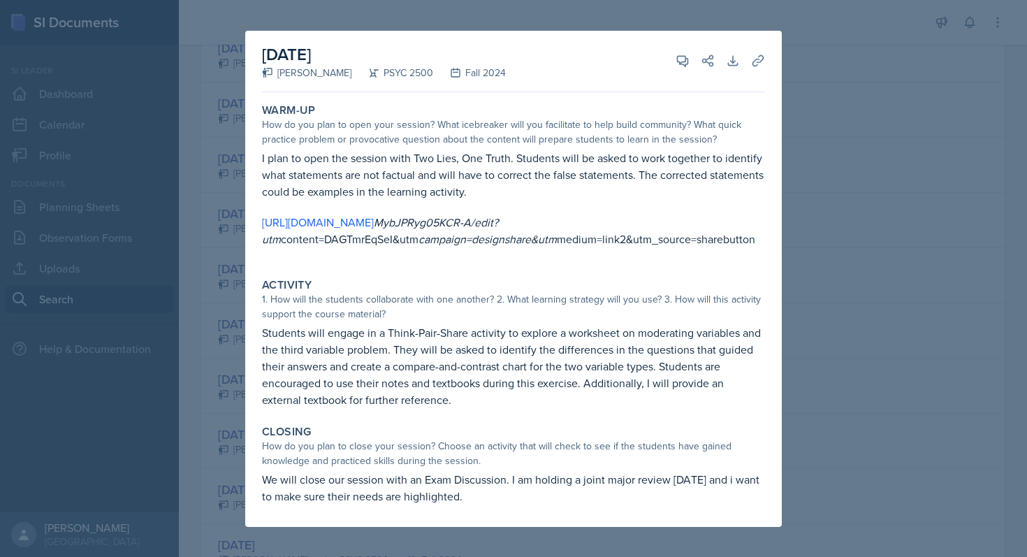 The image size is (1027, 557). Describe the element at coordinates (513, 366) in the screenshot. I see `p: Students will engage in a Think-Pair-Share activity to explore a worksheet on moderating variable...` at that location.